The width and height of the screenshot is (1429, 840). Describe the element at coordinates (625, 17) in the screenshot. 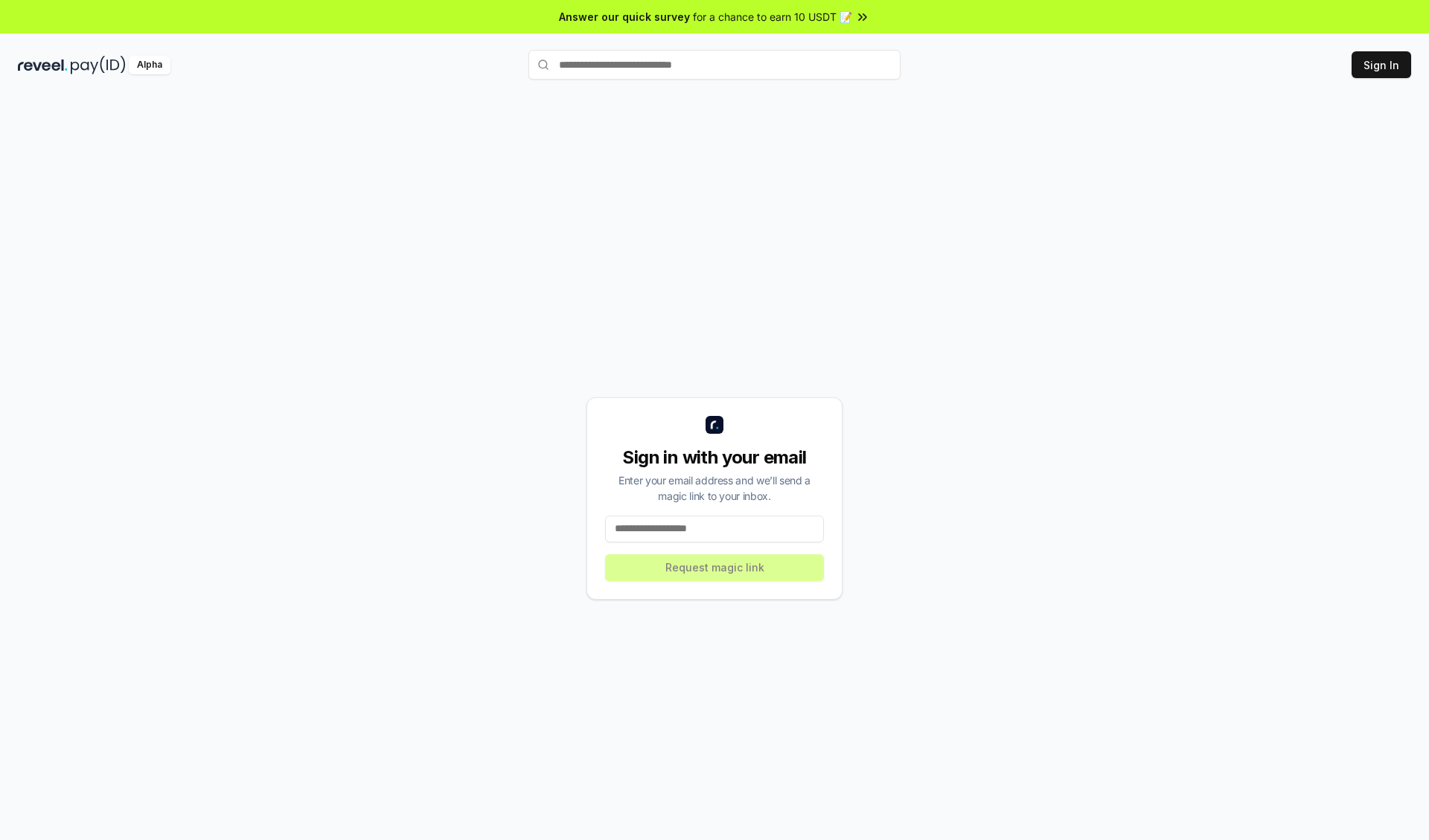

I see `span: Answer our quick survey` at that location.